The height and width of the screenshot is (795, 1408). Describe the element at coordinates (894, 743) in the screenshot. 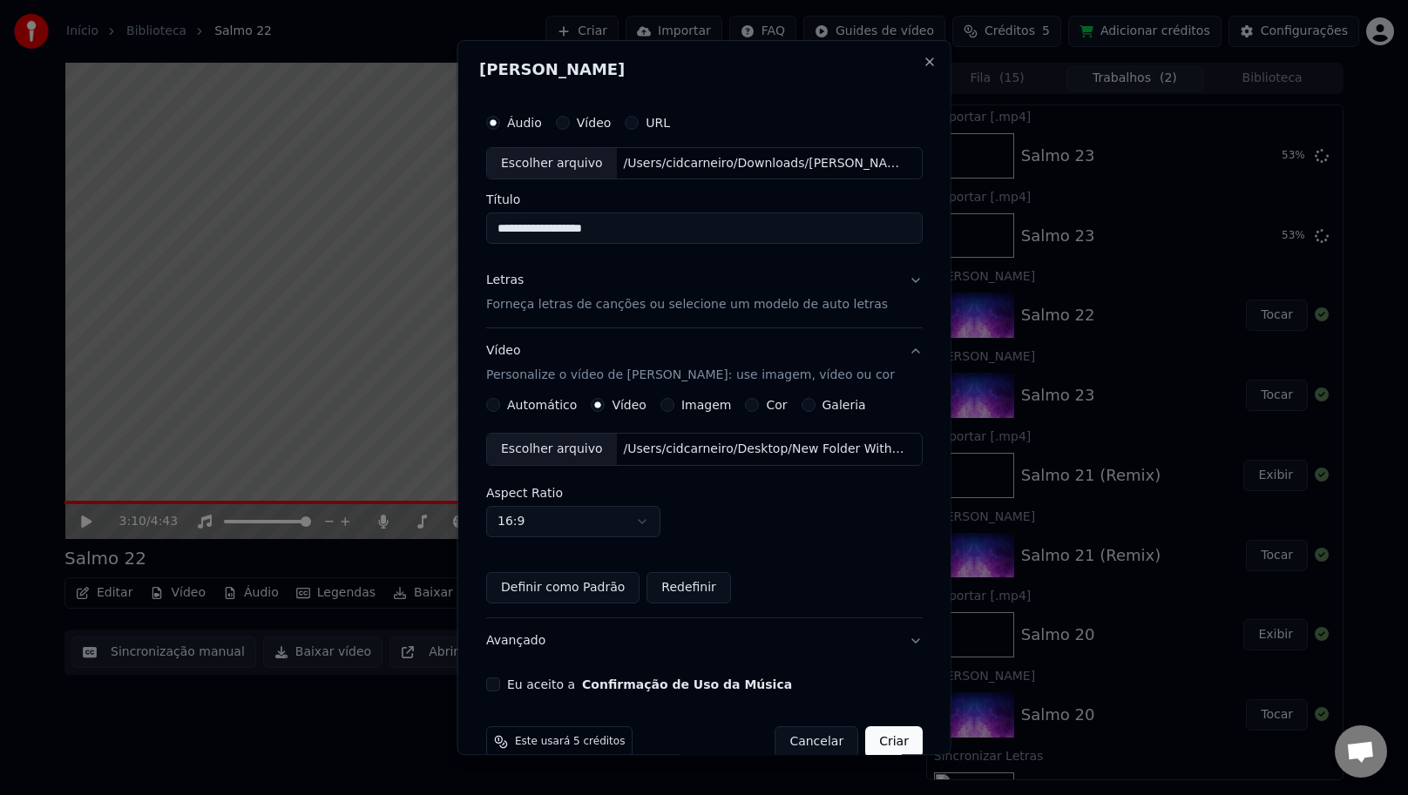

I see `button: Criar` at that location.